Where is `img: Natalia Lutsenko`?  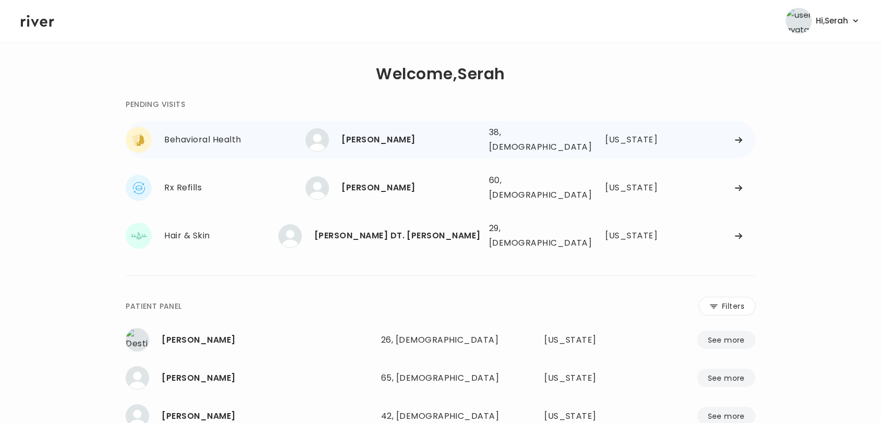
img: Natalia Lutsenko is located at coordinates (317, 140).